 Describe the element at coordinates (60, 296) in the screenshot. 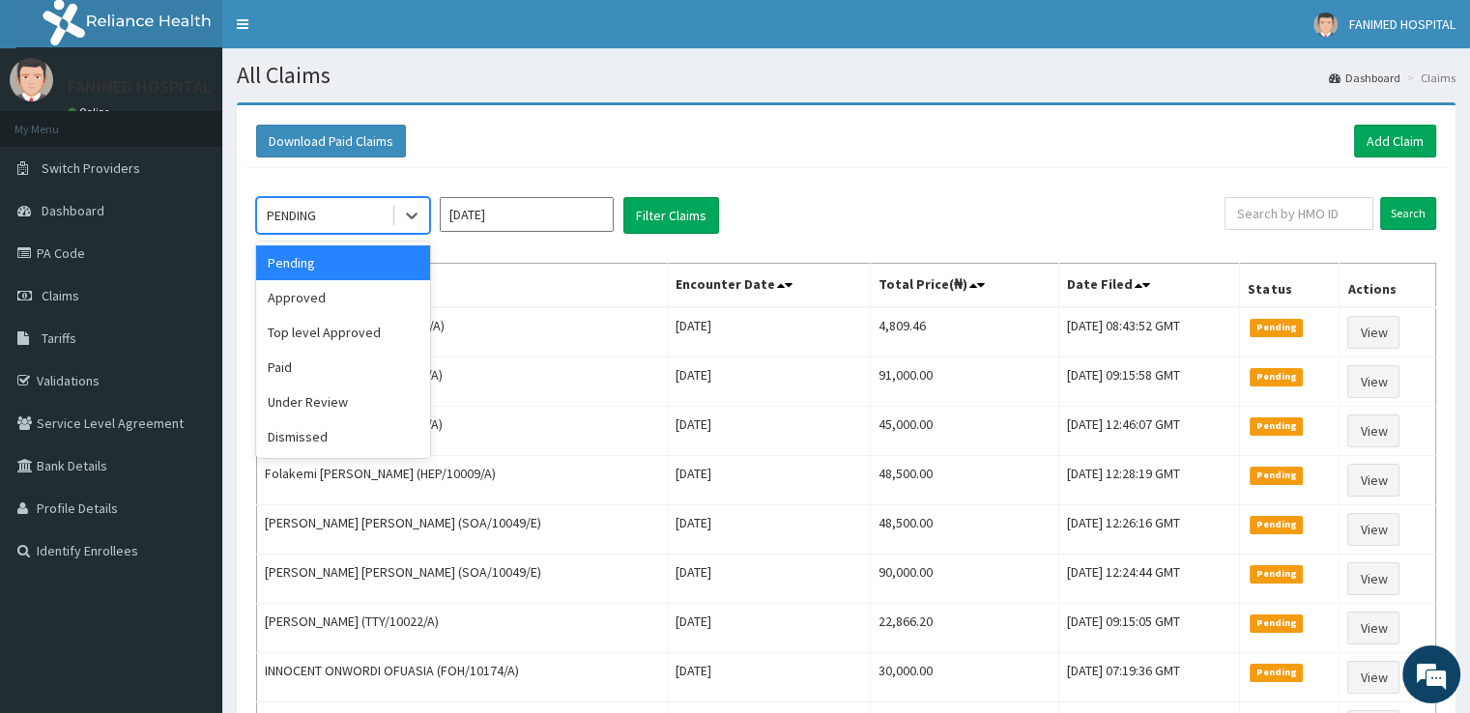

I see `span: Claims` at that location.